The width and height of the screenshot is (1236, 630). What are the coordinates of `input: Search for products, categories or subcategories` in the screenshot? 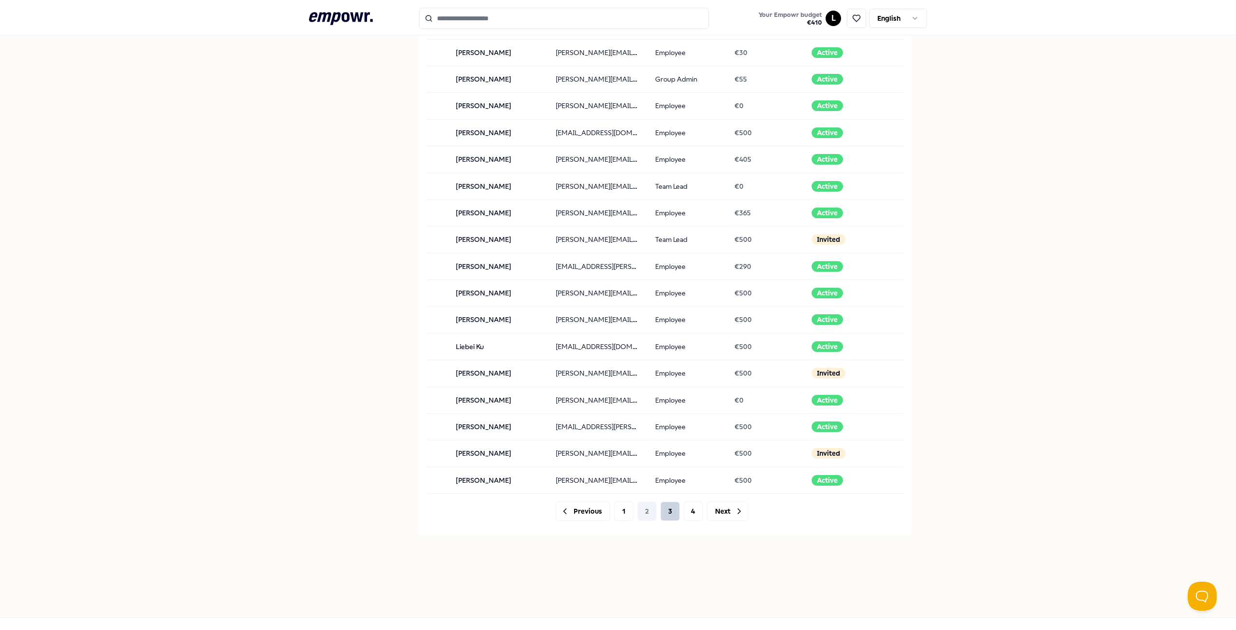 It's located at (564, 18).